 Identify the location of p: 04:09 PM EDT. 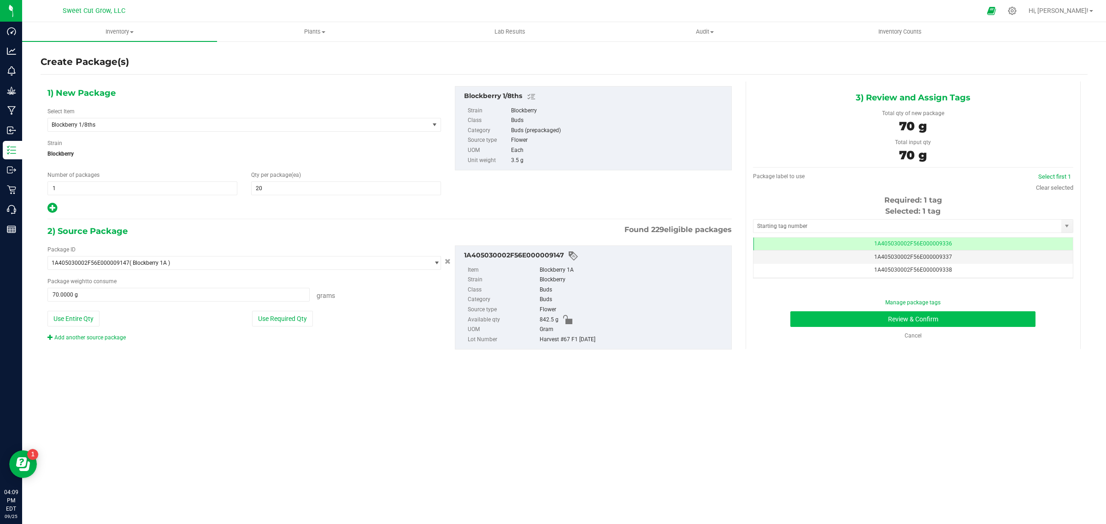
(11, 501).